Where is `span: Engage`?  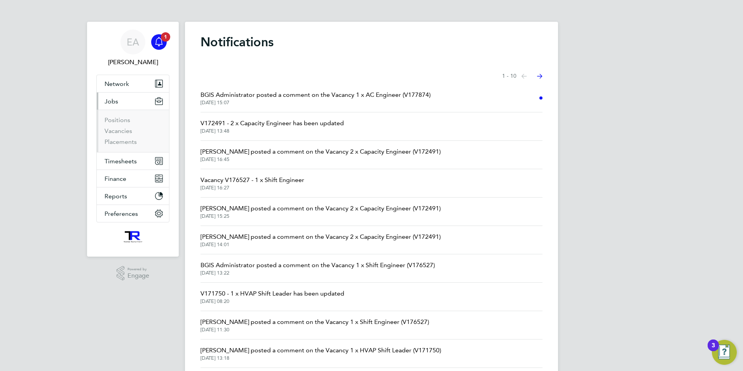 span: Engage is located at coordinates (138, 275).